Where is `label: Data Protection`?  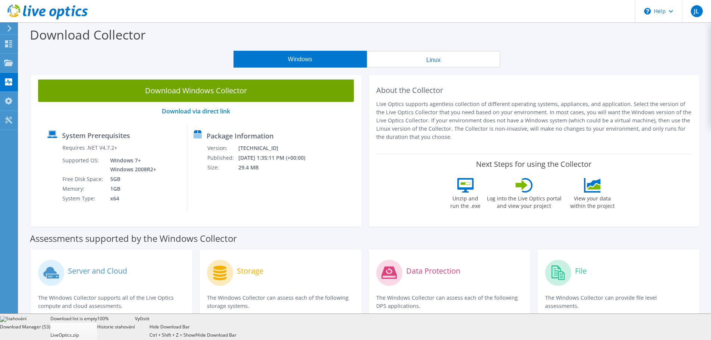
label: Data Protection is located at coordinates (433, 271).